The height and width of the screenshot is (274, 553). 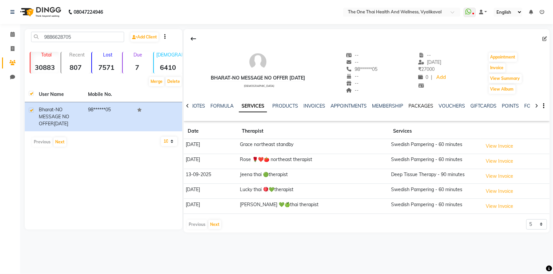 What do you see at coordinates (421, 106) in the screenshot?
I see `a: PACKAGES` at bounding box center [421, 106].